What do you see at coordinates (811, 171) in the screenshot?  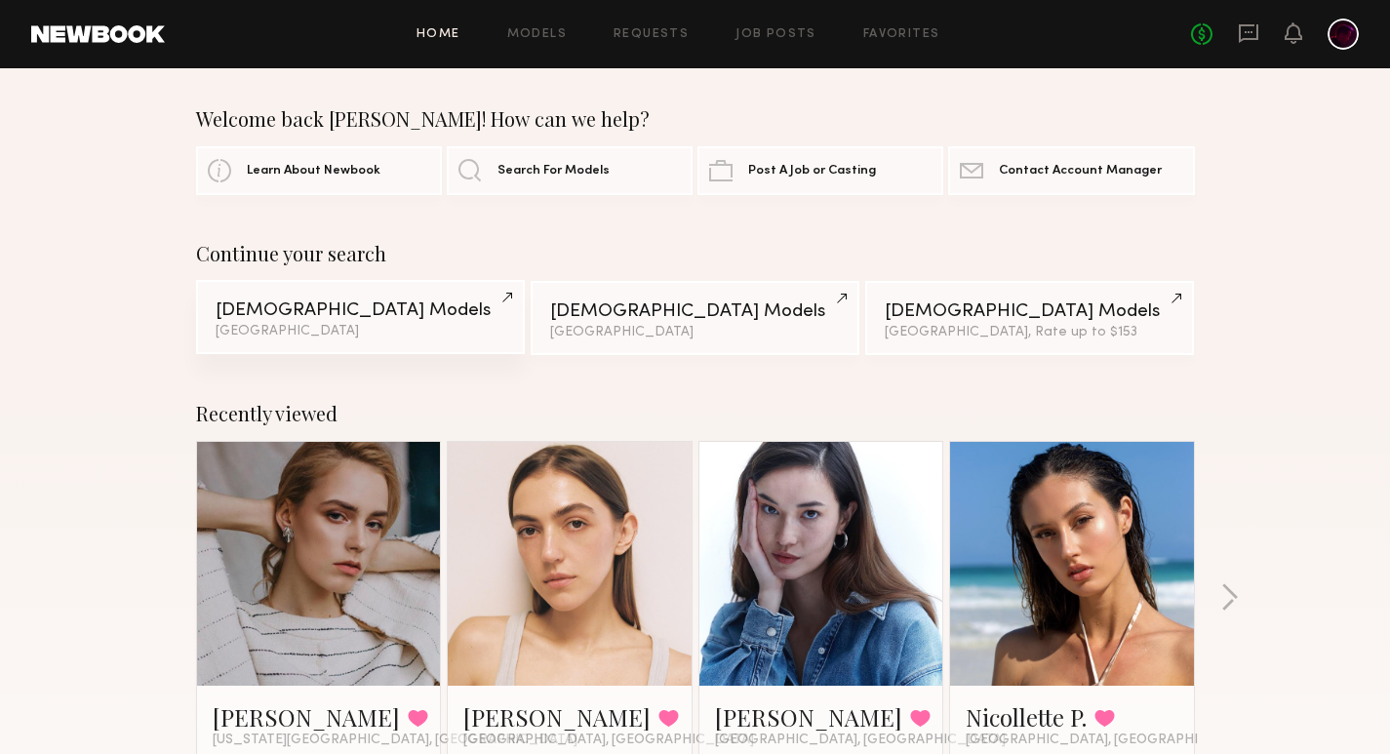 I see `span: Post A Job or Casting` at bounding box center [811, 171].